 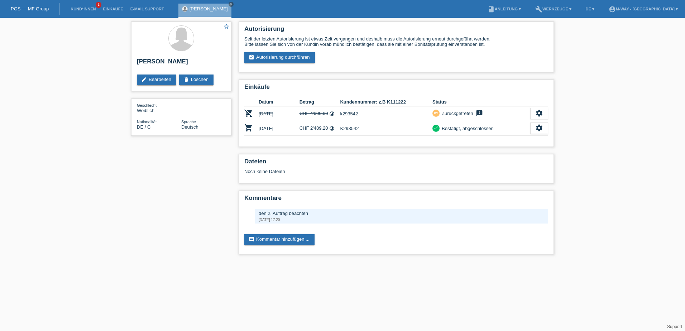 I want to click on span: Nationalität, so click(x=147, y=122).